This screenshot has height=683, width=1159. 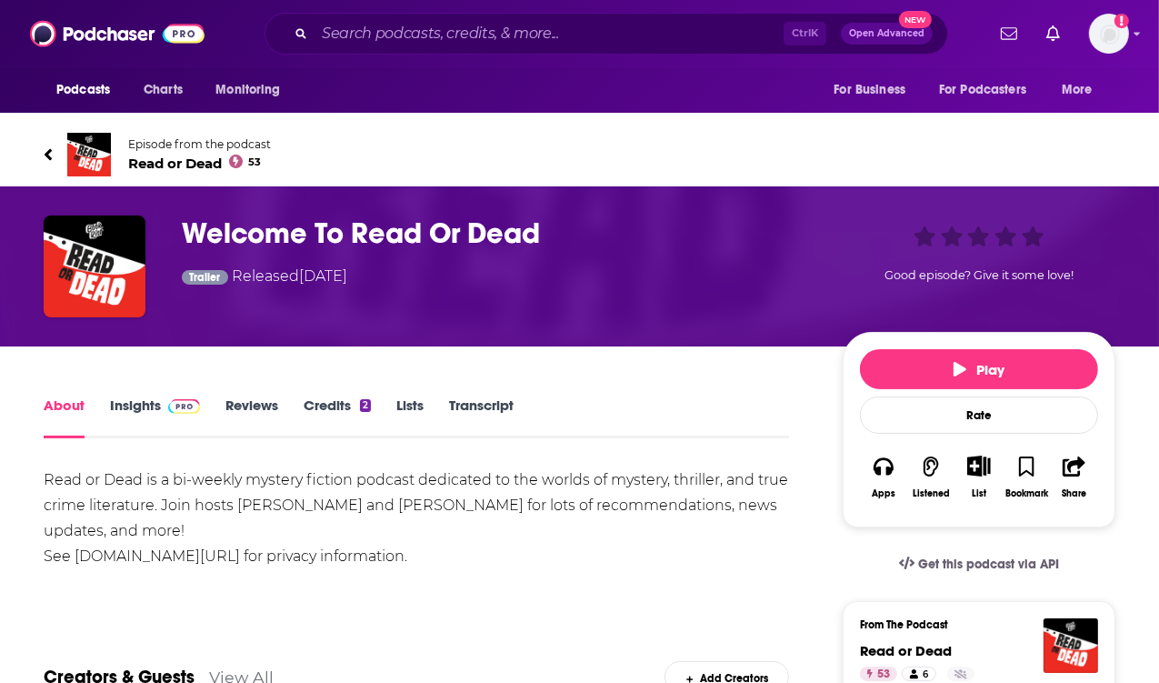 What do you see at coordinates (481, 417) in the screenshot?
I see `a: Transcript` at bounding box center [481, 417].